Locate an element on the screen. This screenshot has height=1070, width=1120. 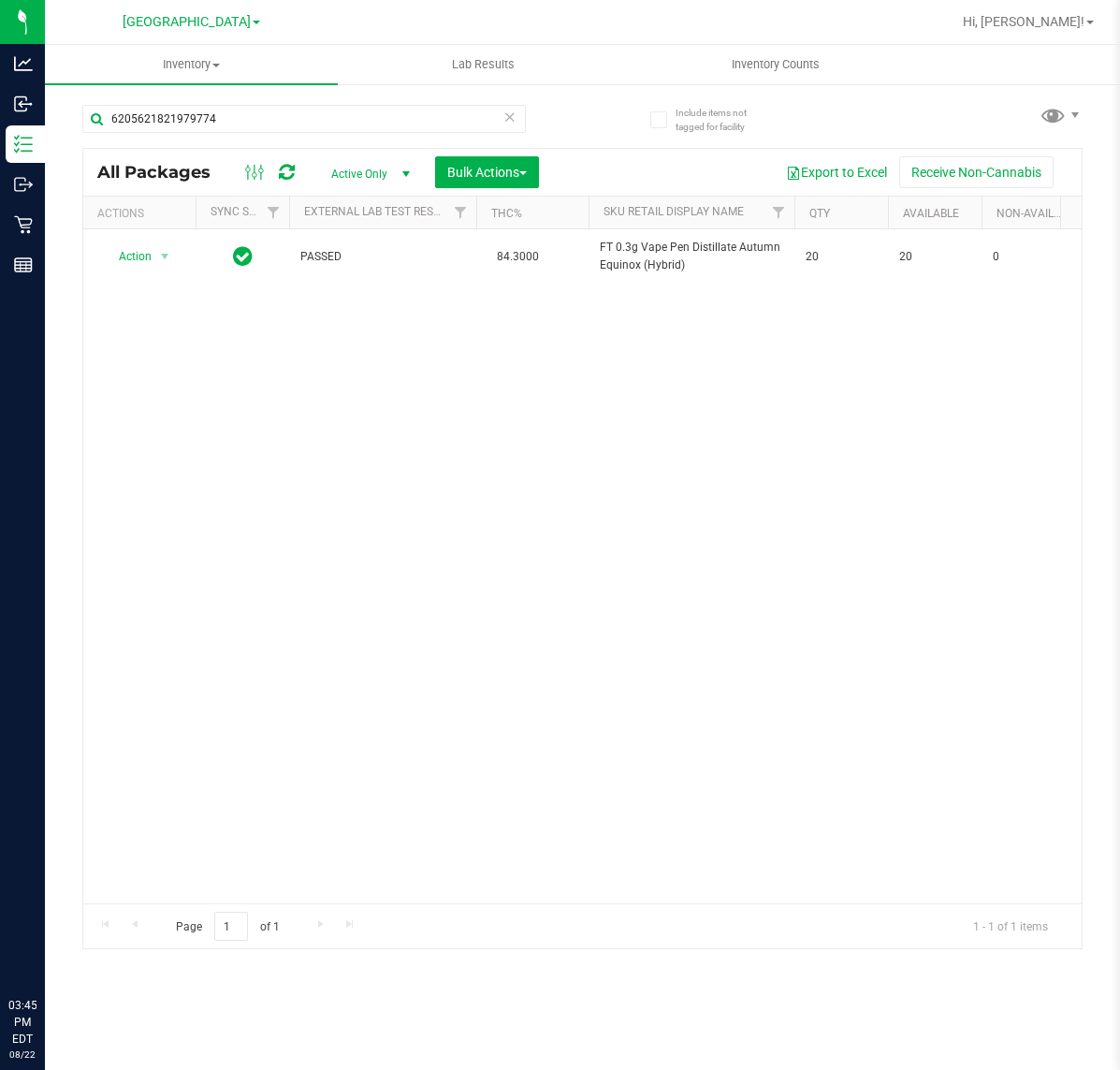
button: Bulk Actions is located at coordinates (486, 172).